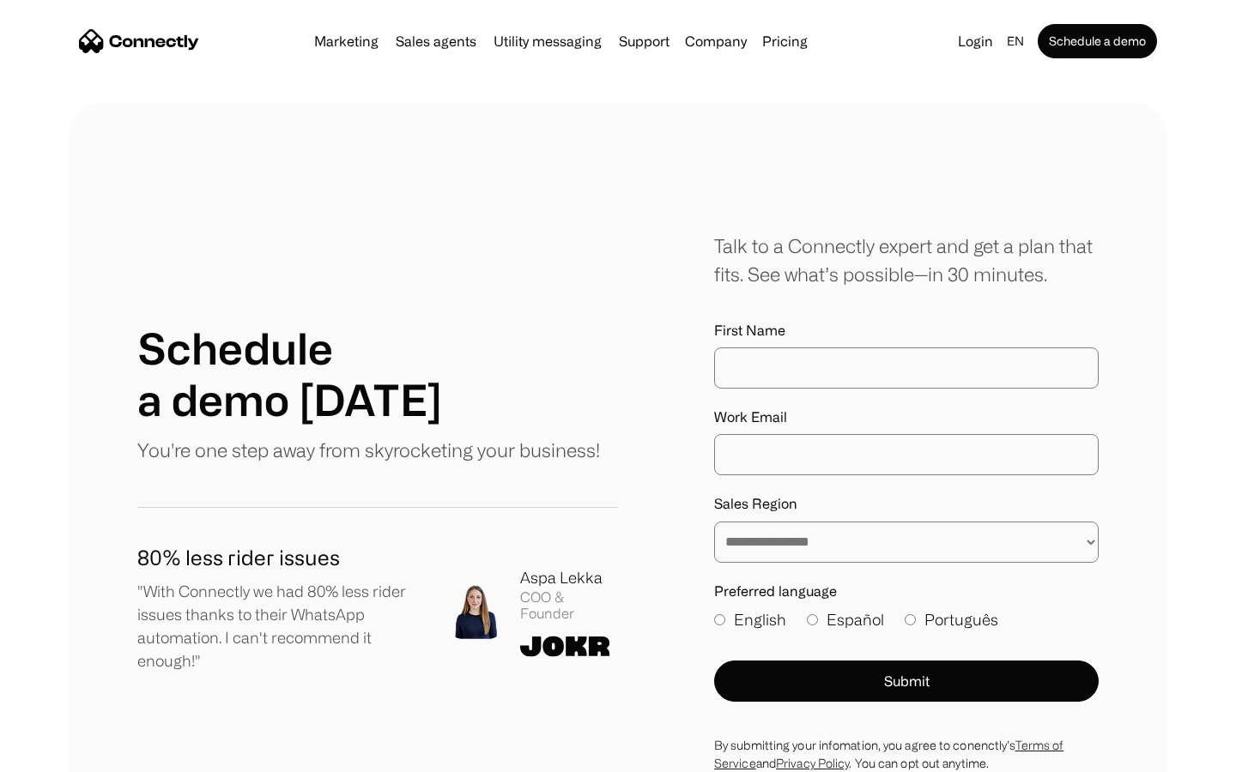  I want to click on a: Marketing, so click(346, 41).